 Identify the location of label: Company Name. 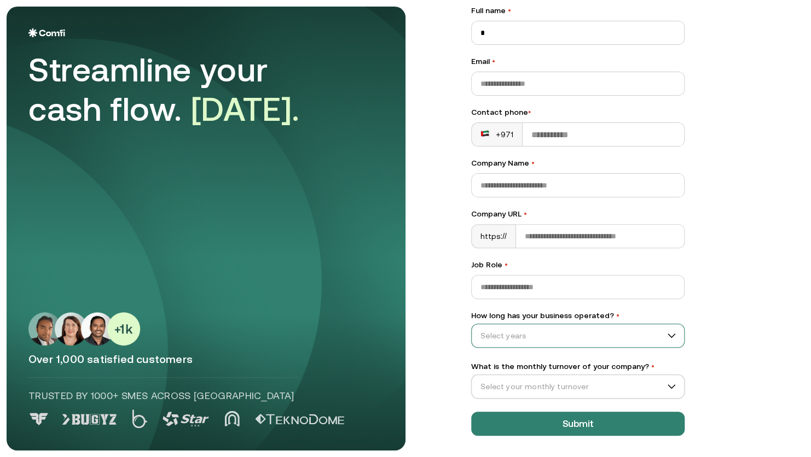
(578, 163).